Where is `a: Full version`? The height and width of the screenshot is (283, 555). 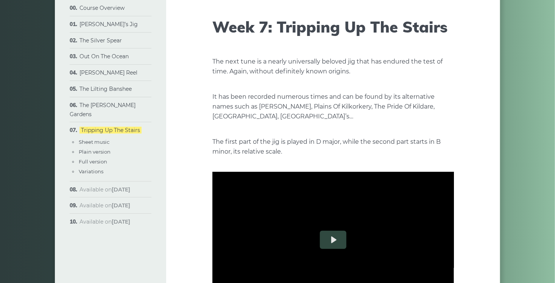 a: Full version is located at coordinates (93, 162).